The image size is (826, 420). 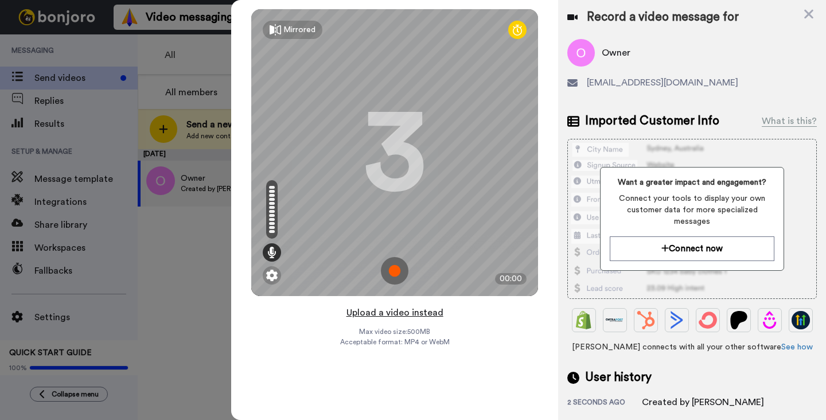 What do you see at coordinates (691, 248) in the screenshot?
I see `button: Connect now` at bounding box center [691, 248].